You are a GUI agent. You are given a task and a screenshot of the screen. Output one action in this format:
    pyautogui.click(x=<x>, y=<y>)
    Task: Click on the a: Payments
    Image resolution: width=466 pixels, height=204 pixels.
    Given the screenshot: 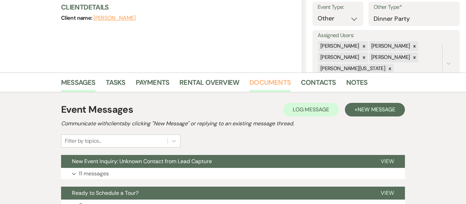 What is the action you would take?
    pyautogui.click(x=153, y=85)
    